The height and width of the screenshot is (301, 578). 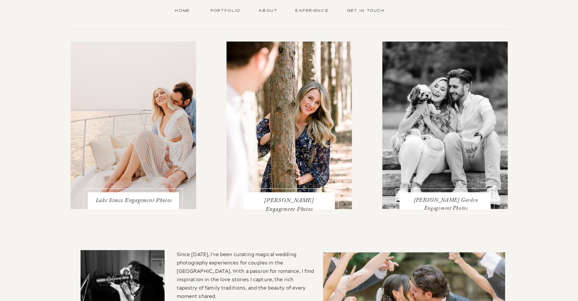 I want to click on nav: About, so click(x=268, y=10).